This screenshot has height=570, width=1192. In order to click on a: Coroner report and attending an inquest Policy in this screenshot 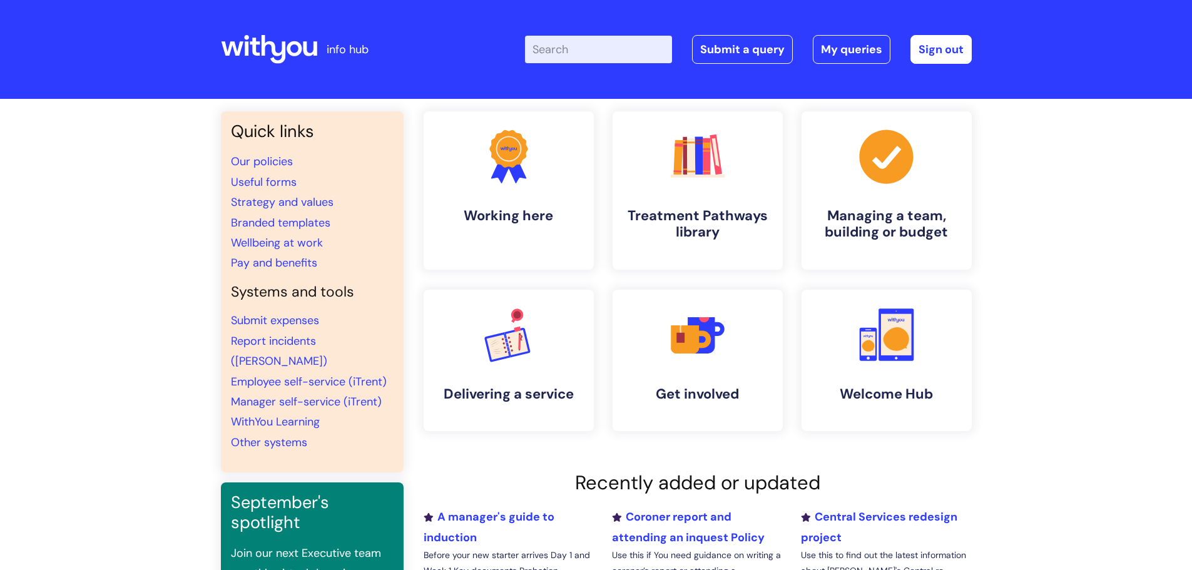, I will do `click(688, 527)`.